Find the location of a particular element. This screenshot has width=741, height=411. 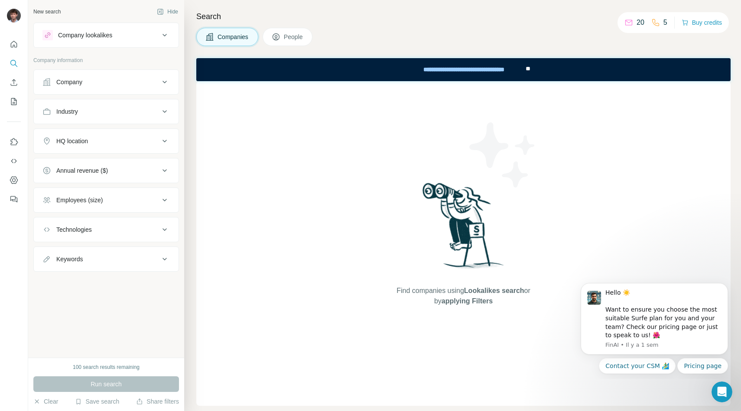

button: Share filters is located at coordinates (157, 401).